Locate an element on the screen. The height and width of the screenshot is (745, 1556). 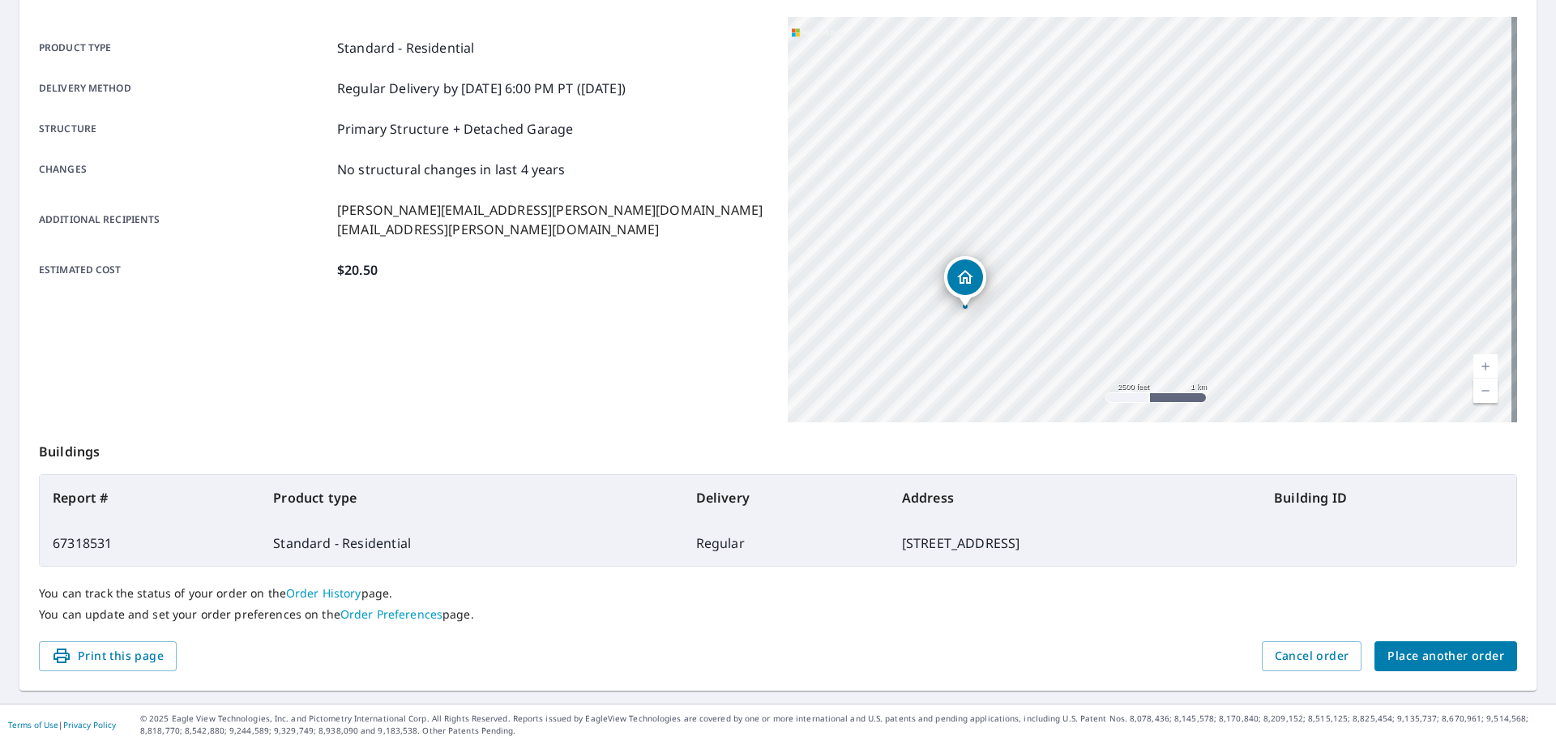
p: Estimated cost is located at coordinates (185, 270).